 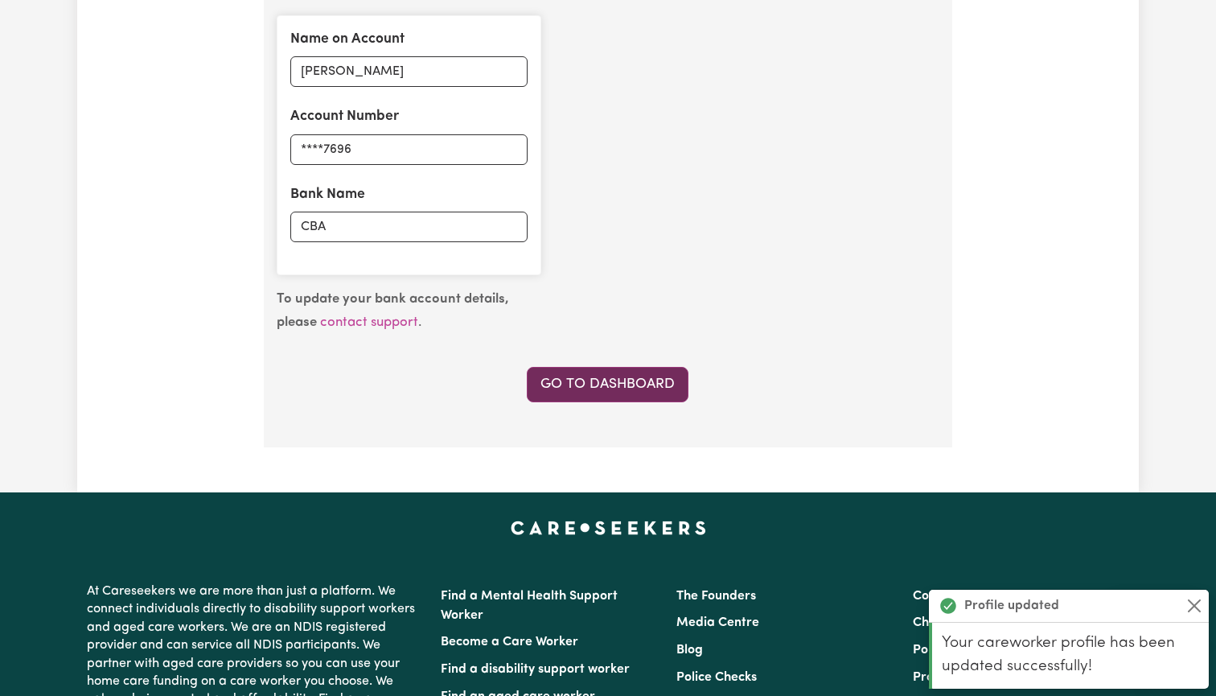 I want to click on input: Holly Peers, so click(x=409, y=72).